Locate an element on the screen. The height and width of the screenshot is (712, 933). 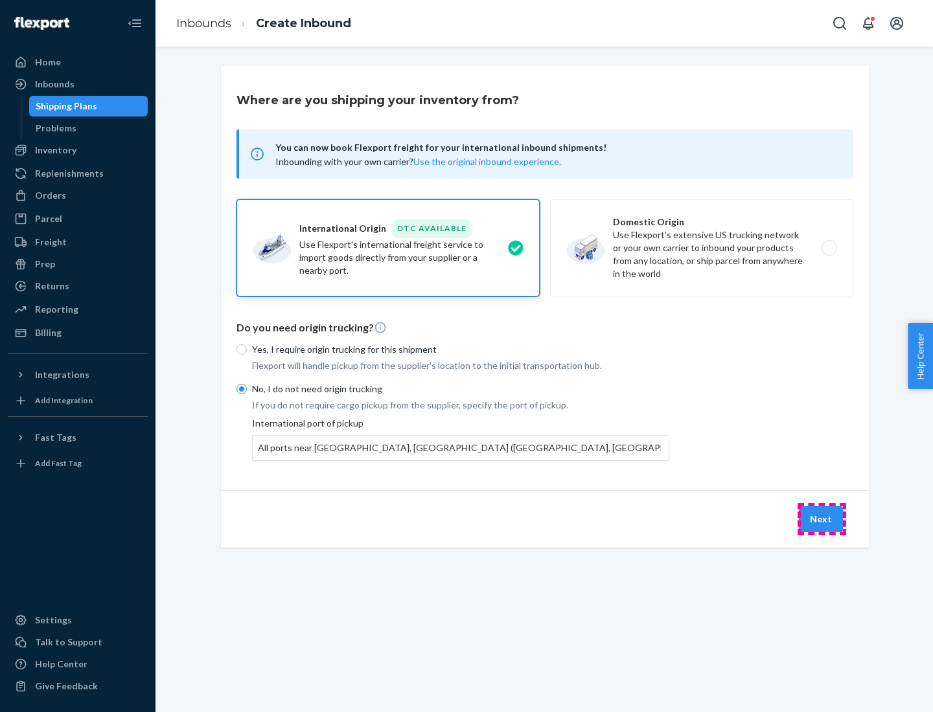
h3: Where are you shipping your inventory from? is located at coordinates (378, 100).